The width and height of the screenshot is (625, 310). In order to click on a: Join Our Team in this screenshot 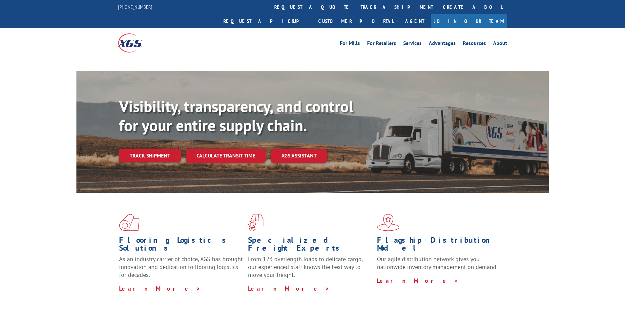, I will do `click(469, 21)`.